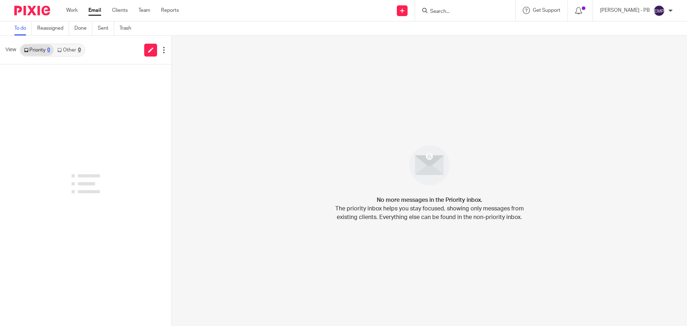 This screenshot has width=687, height=326. Describe the element at coordinates (37, 50) in the screenshot. I see `a: Priority0` at that location.